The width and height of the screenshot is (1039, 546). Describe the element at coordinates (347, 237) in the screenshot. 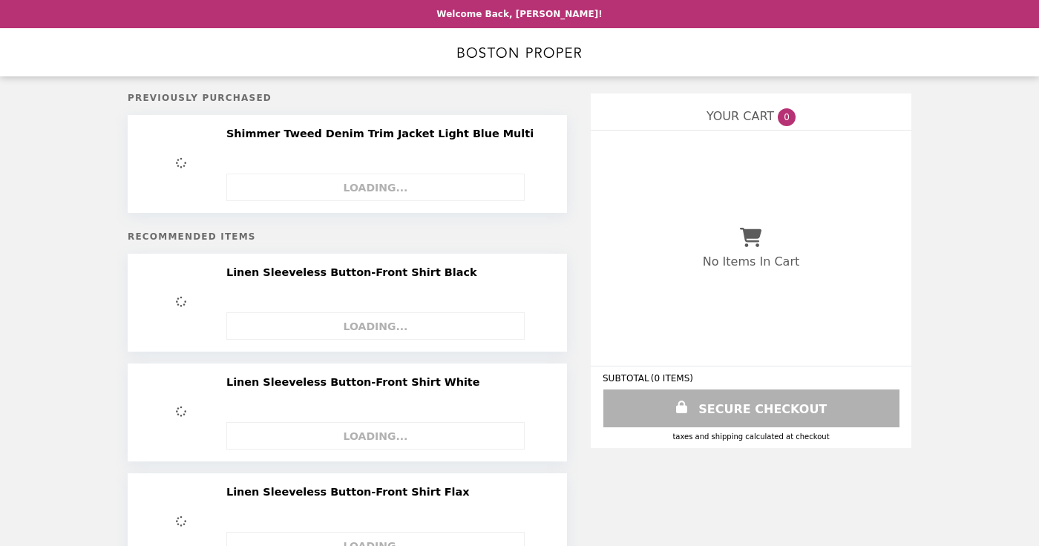

I see `h5: Recommended Items` at that location.